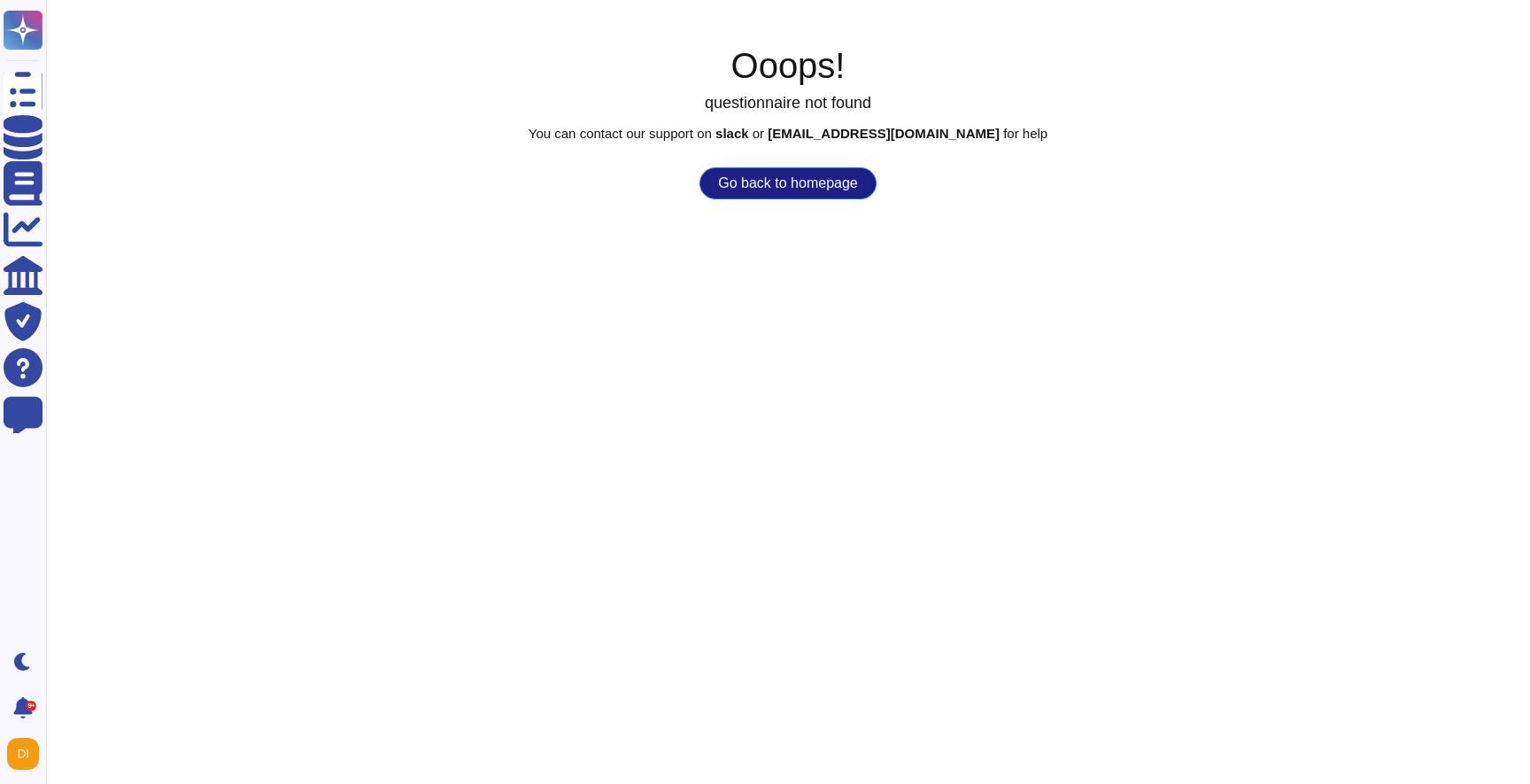 The height and width of the screenshot is (784, 1530). Describe the element at coordinates (788, 65) in the screenshot. I see `h1: Ooops!` at that location.